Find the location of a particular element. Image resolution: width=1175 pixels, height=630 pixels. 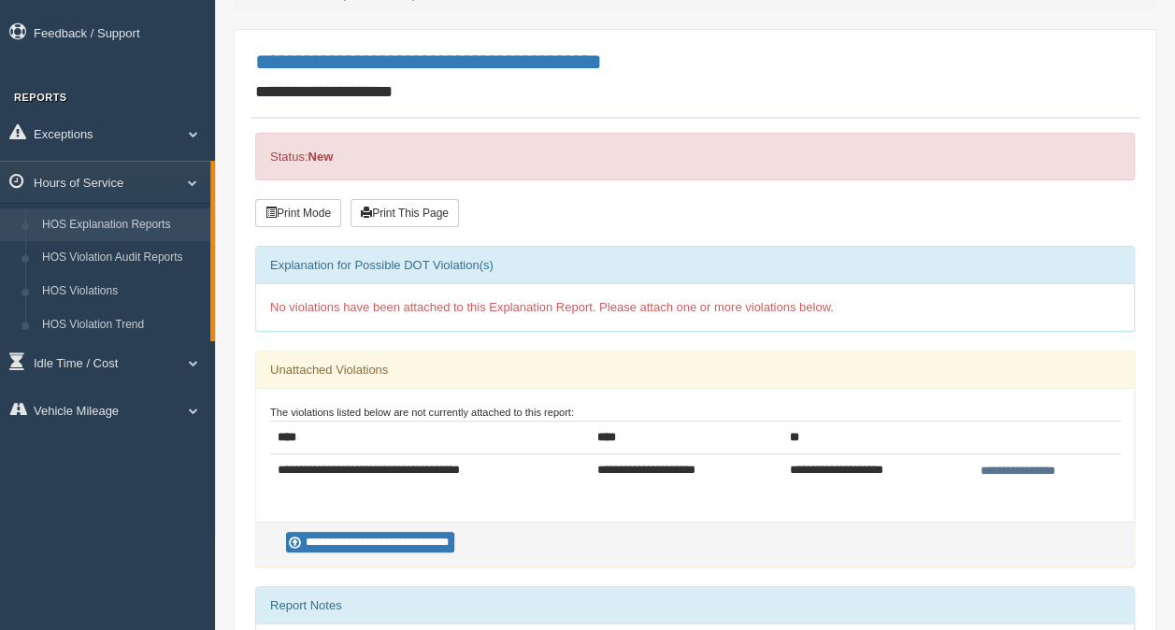

div: Unattached Violations is located at coordinates (695, 370).